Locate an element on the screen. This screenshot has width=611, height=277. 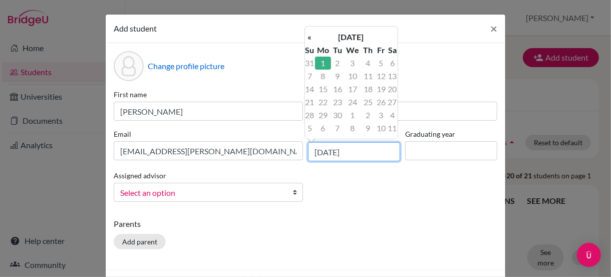
td: 23 is located at coordinates (337, 102).